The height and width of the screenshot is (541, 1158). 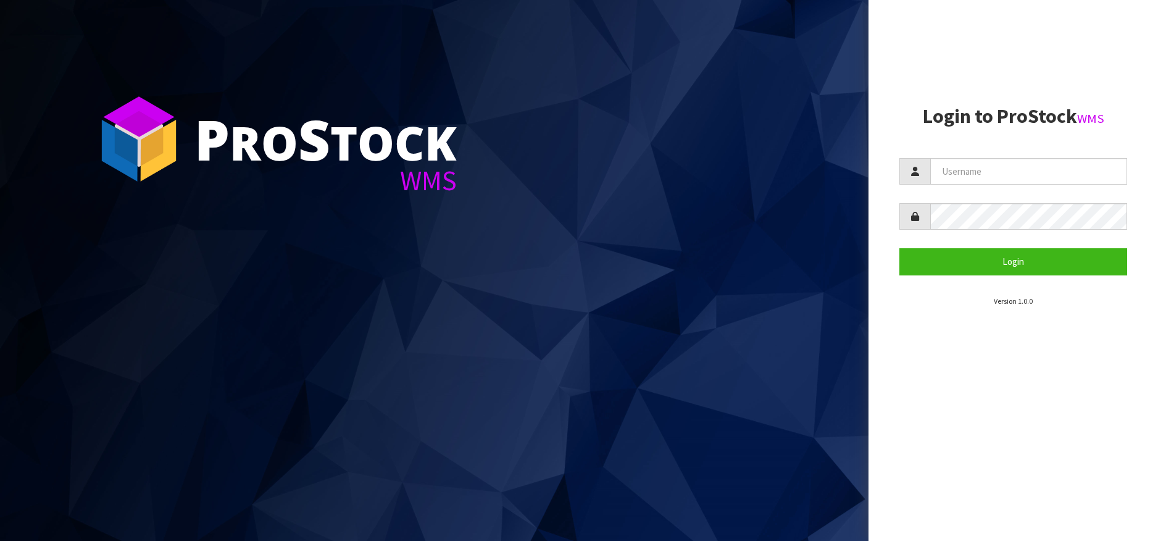 I want to click on small: Version 1.0.0, so click(x=1013, y=300).